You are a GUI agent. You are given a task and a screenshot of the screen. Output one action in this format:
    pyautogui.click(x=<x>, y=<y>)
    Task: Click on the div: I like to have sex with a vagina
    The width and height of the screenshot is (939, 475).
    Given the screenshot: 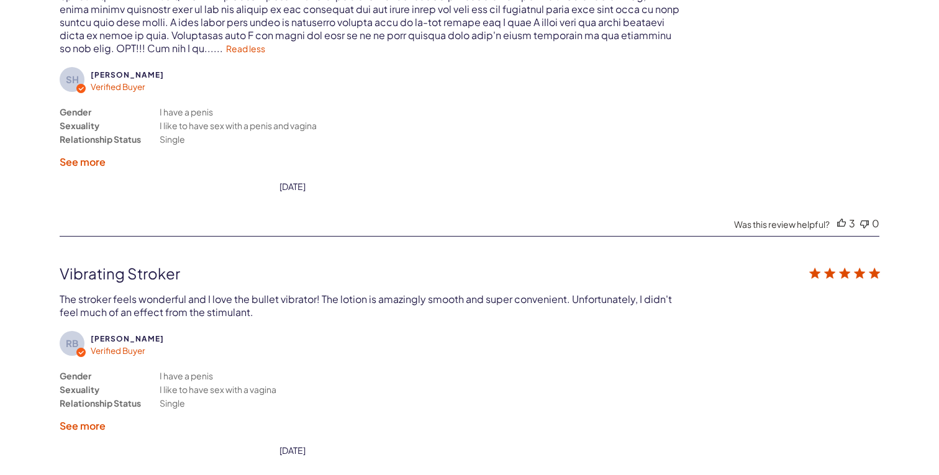 What is the action you would take?
    pyautogui.click(x=218, y=389)
    